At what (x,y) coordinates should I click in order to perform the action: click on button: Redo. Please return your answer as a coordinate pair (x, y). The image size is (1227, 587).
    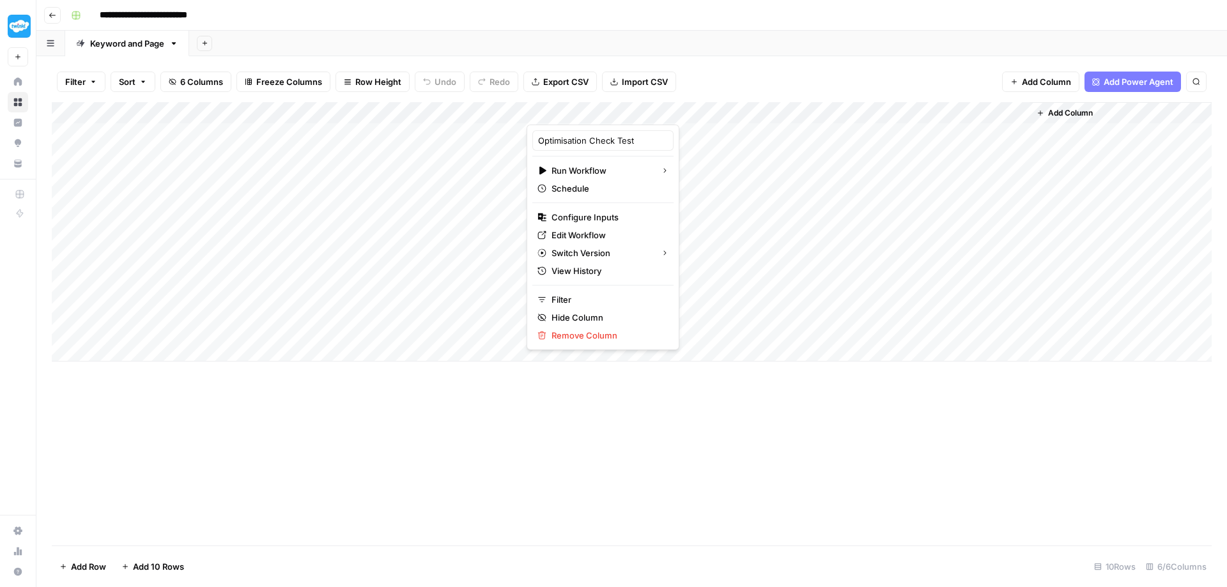
    Looking at the image, I should click on (494, 82).